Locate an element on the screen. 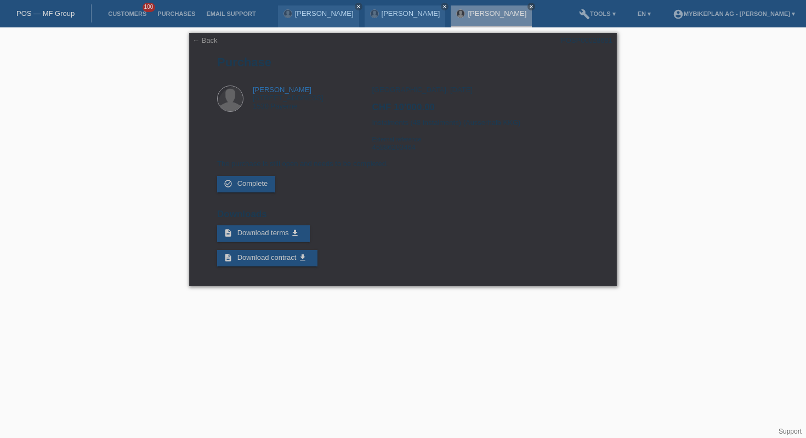 This screenshot has width=806, height=438. h2: CHF 10'000.00 is located at coordinates (480, 110).